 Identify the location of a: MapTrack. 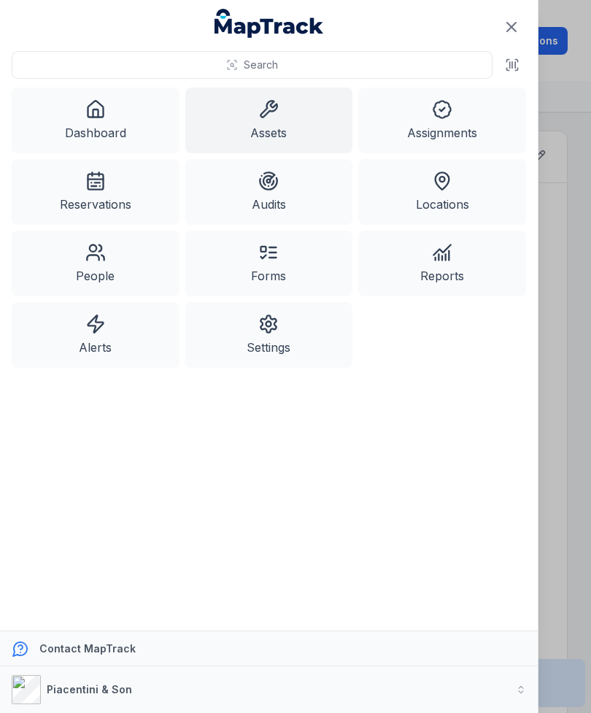
(269, 23).